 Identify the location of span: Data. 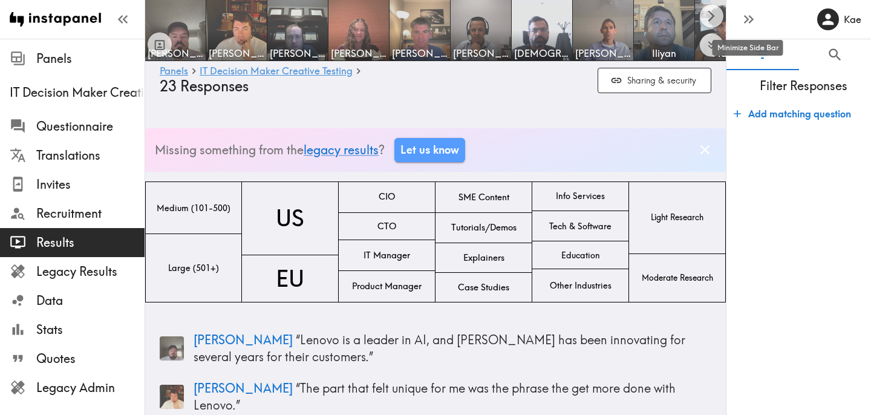
(90, 301).